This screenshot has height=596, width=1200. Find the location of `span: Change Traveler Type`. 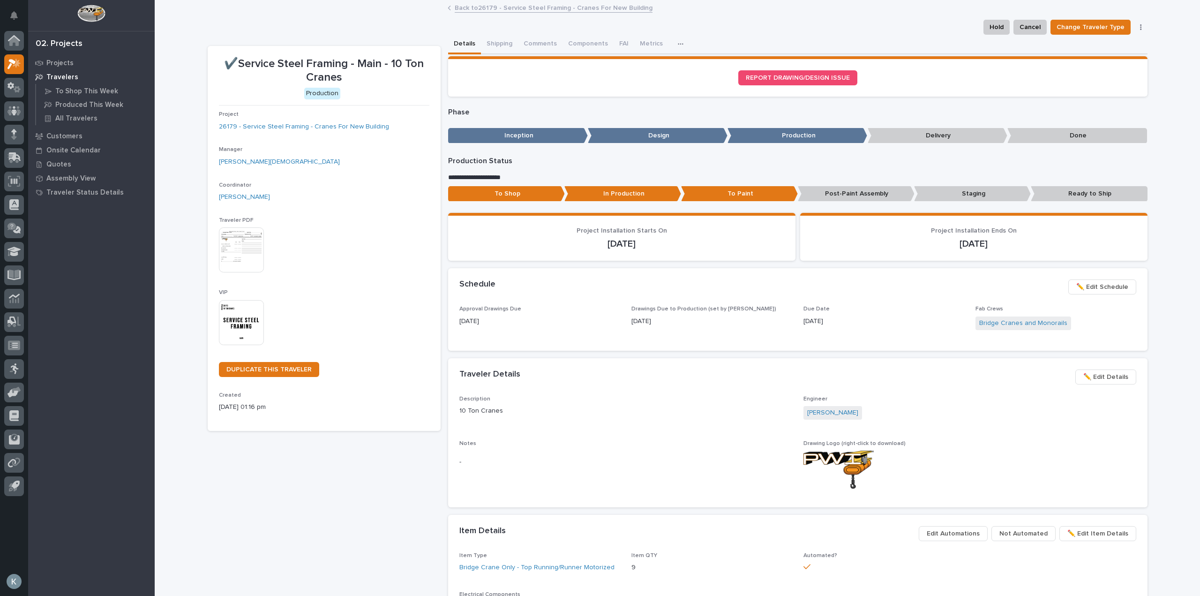

span: Change Traveler Type is located at coordinates (1091, 27).